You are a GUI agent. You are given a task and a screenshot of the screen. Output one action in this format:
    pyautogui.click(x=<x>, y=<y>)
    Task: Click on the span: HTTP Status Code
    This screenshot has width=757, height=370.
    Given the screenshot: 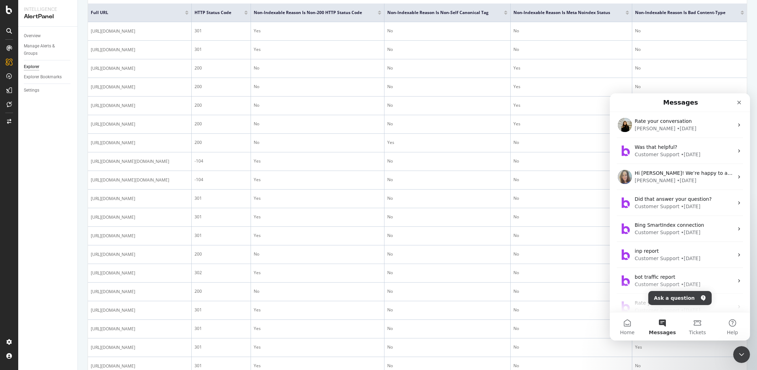 What is the action you would take?
    pyautogui.click(x=214, y=13)
    